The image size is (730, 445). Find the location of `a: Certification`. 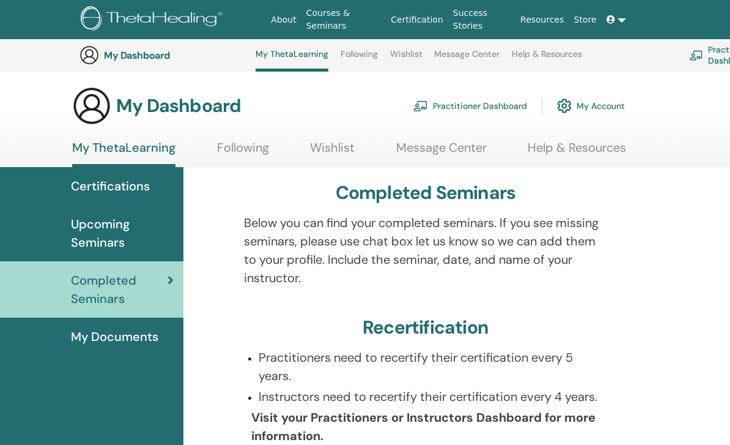

a: Certification is located at coordinates (417, 20).